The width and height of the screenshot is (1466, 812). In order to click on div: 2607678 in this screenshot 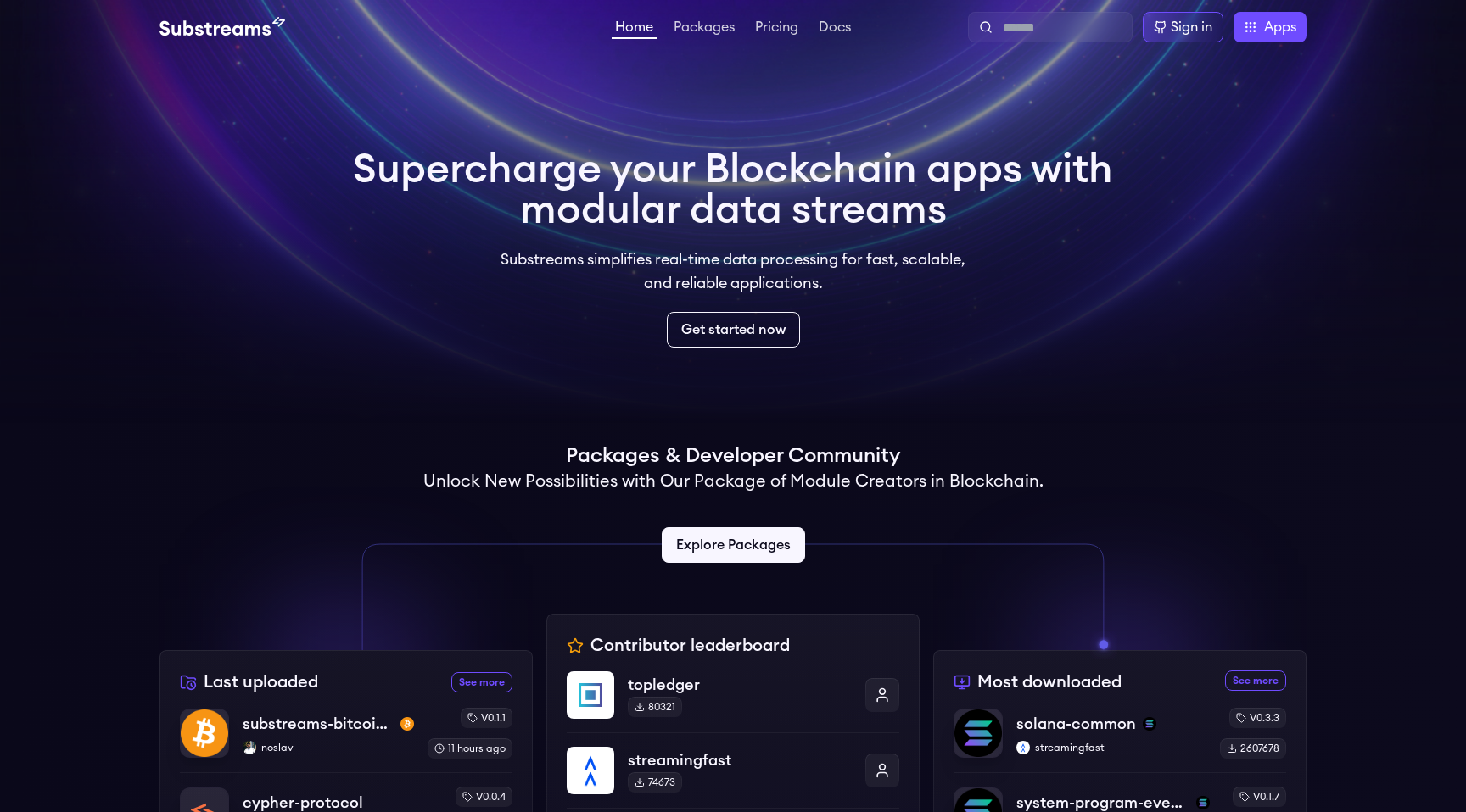, I will do `click(1253, 749)`.